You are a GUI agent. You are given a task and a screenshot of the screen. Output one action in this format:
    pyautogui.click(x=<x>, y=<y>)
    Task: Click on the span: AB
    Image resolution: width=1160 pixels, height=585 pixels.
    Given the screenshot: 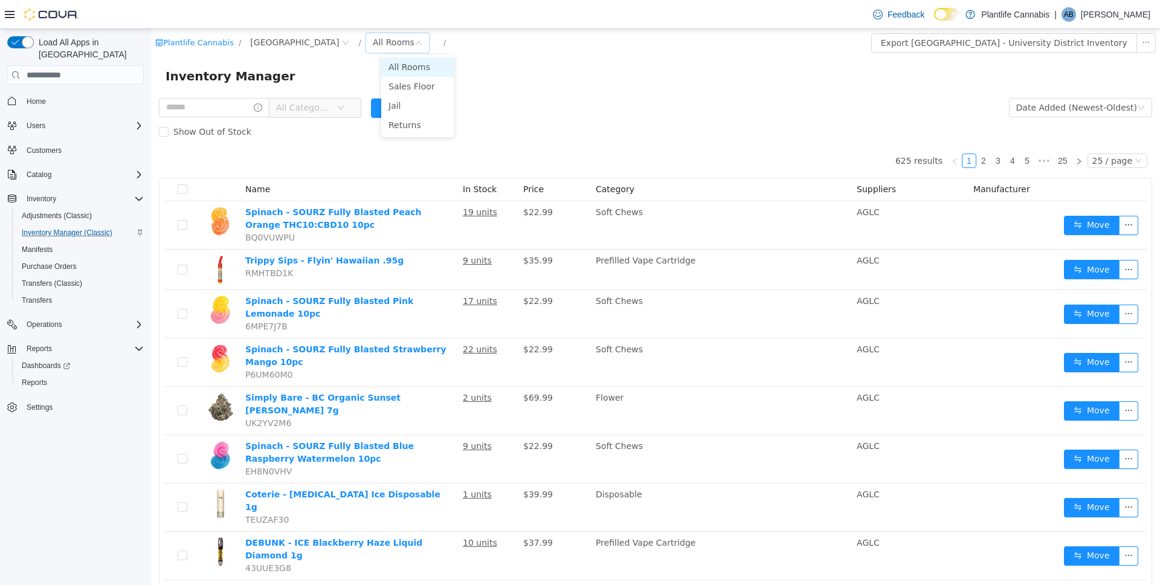 What is the action you would take?
    pyautogui.click(x=1069, y=14)
    